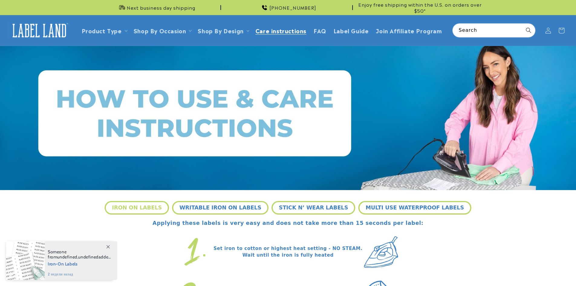 Image resolution: width=576 pixels, height=286 pixels. I want to click on a: Care instructions, so click(281, 30).